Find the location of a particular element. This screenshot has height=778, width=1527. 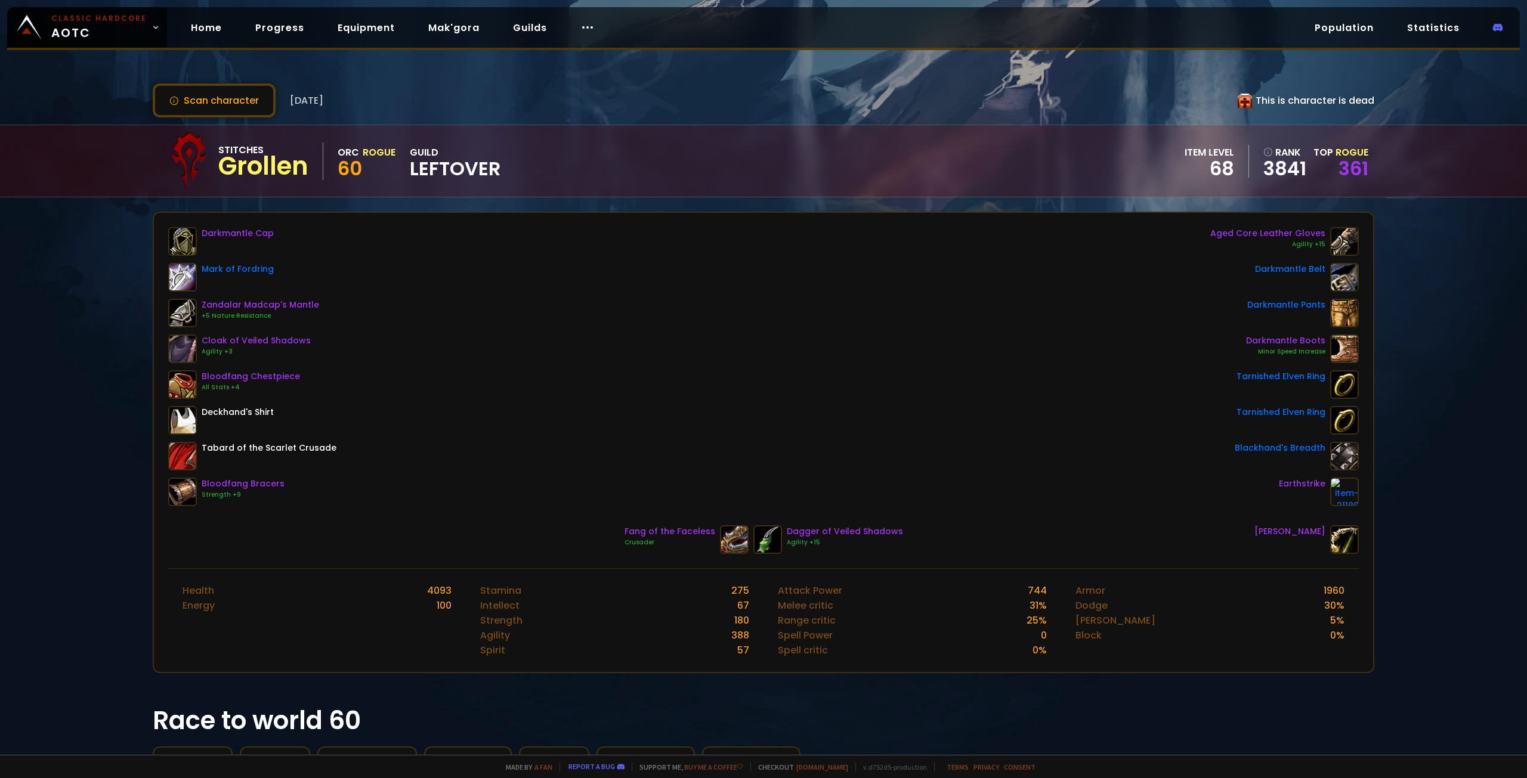

div: Block is located at coordinates (1089, 635).